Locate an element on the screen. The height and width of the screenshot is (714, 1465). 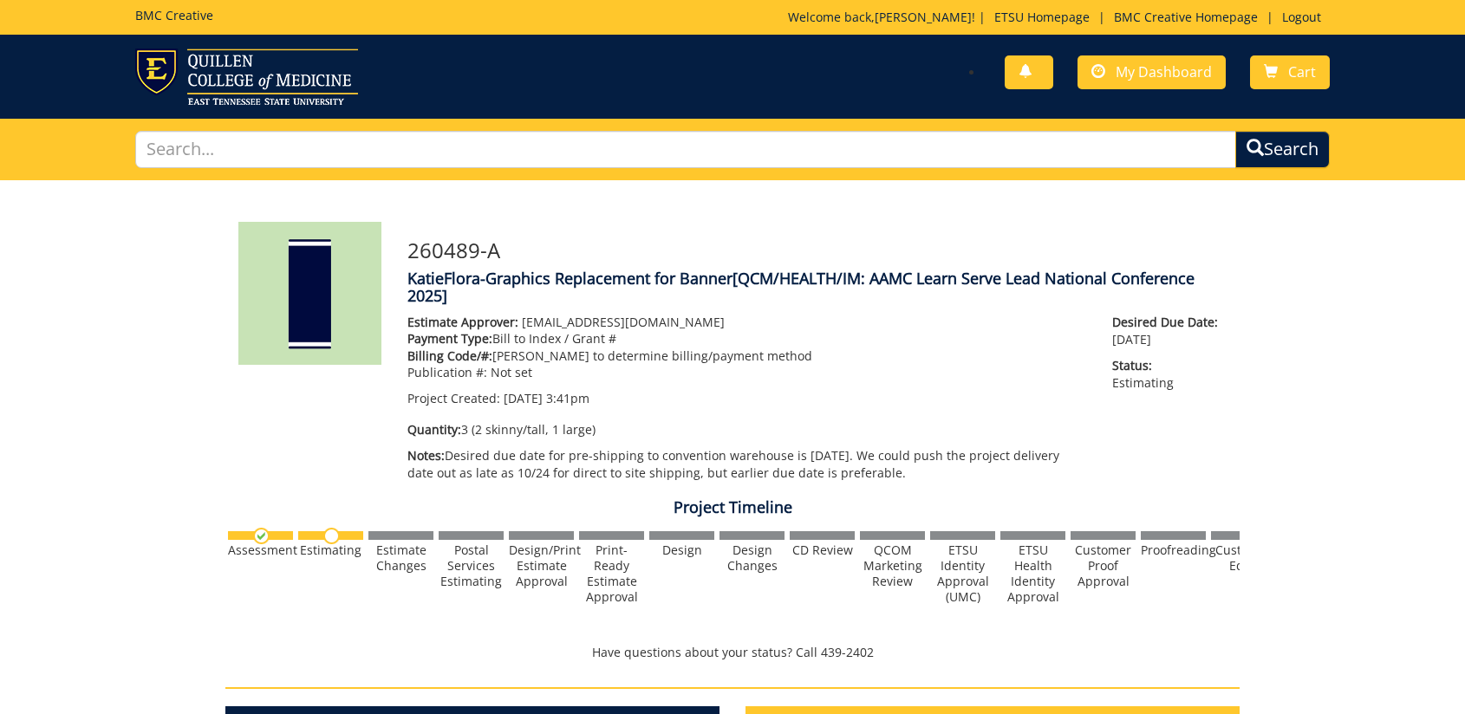
span: Publication #: is located at coordinates (447, 372).